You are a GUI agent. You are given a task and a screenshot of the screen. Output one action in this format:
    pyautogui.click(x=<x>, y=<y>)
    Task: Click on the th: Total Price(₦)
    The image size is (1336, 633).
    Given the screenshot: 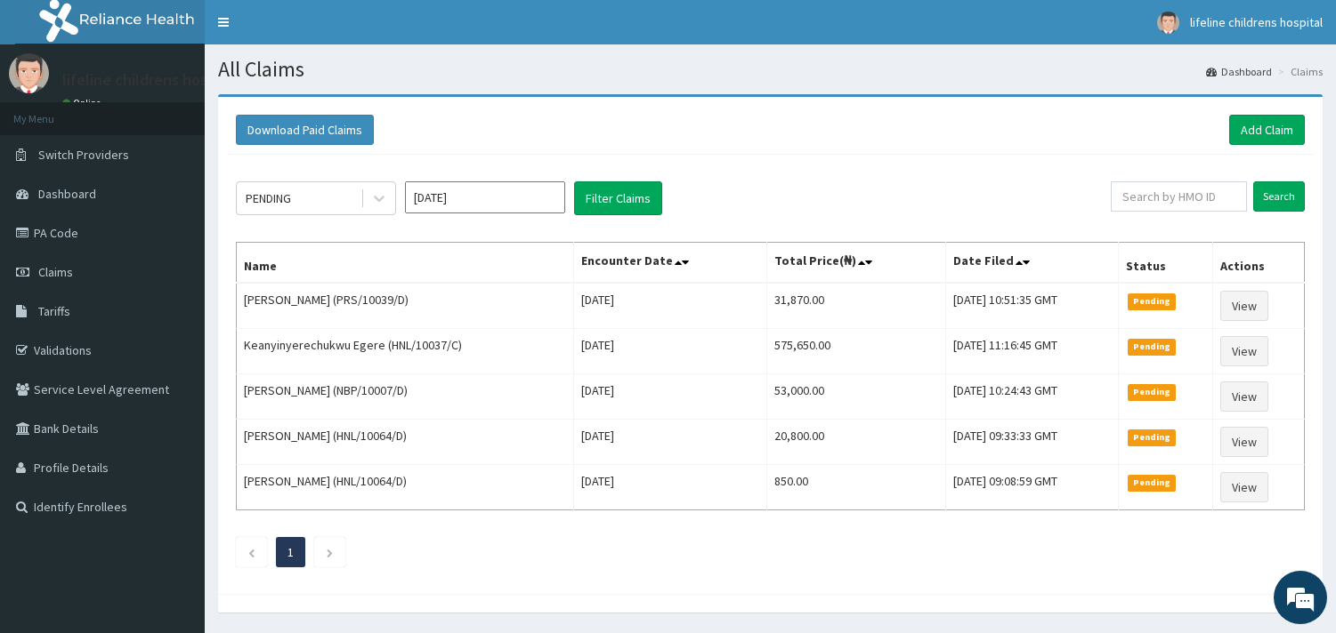 What is the action you would take?
    pyautogui.click(x=855, y=263)
    